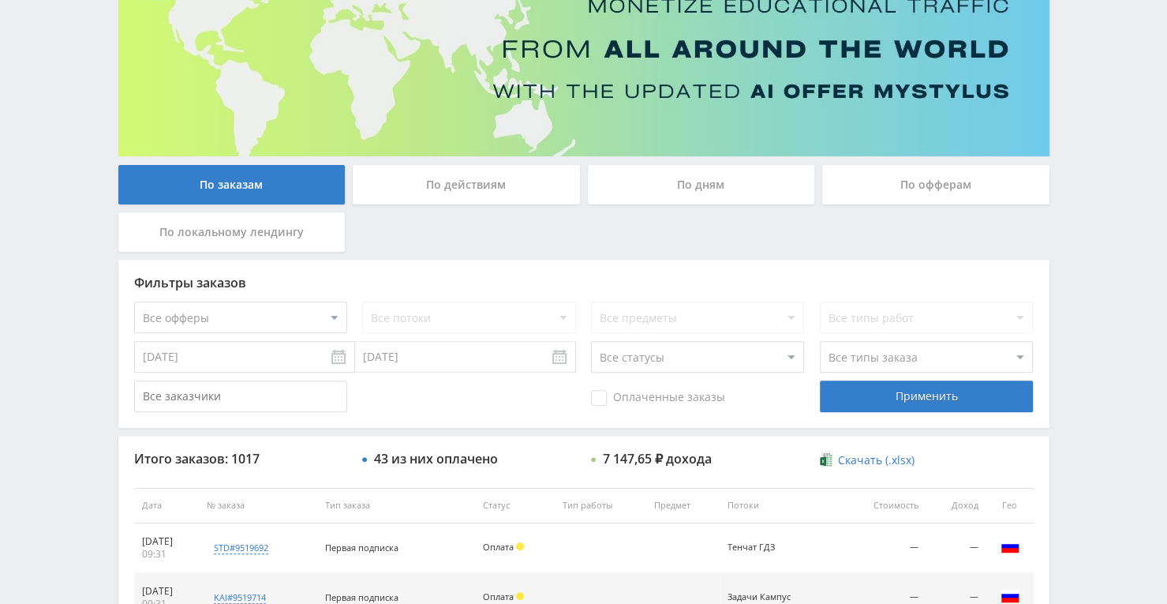 This screenshot has height=604, width=1167. Describe the element at coordinates (436, 458) in the screenshot. I see `div: 43 из них оплачено` at that location.